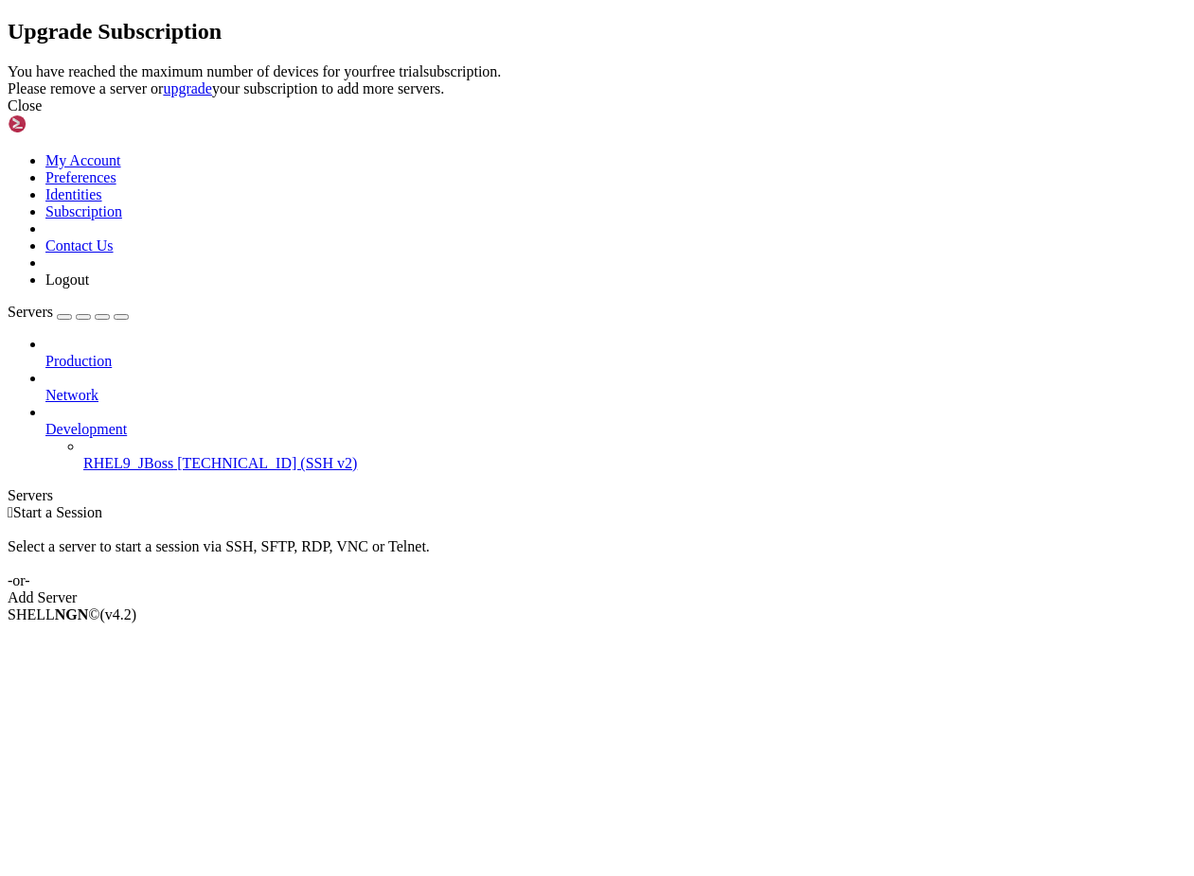 This screenshot has width=1194, height=876. Describe the element at coordinates (72, 614) in the screenshot. I see `b: NGN` at that location.